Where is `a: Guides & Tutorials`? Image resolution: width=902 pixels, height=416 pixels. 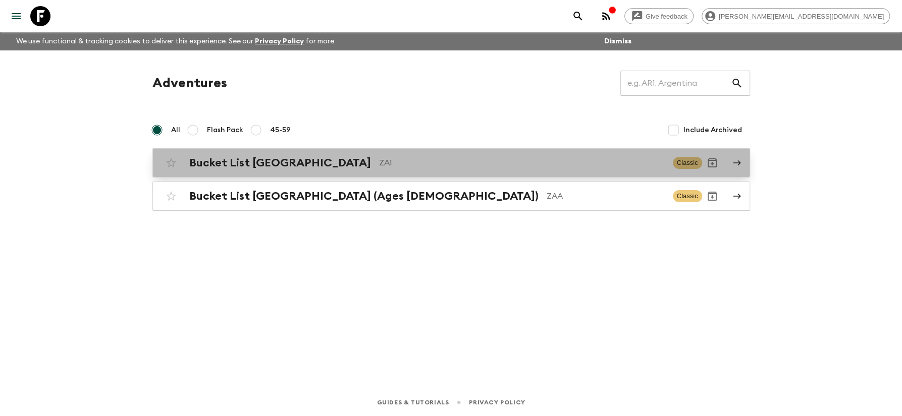
a: Guides & Tutorials is located at coordinates (412, 403).